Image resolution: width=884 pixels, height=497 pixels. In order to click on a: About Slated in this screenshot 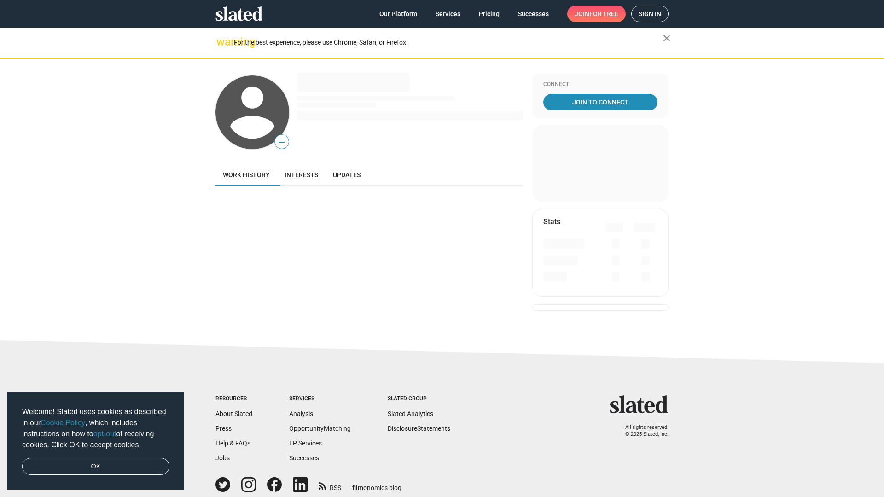, I will do `click(234, 414)`.